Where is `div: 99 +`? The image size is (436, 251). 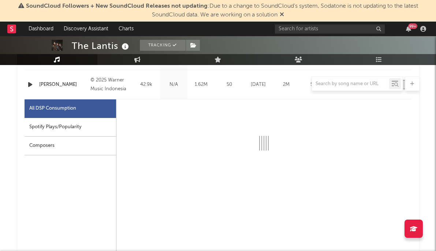 div: 99 + is located at coordinates (412, 26).